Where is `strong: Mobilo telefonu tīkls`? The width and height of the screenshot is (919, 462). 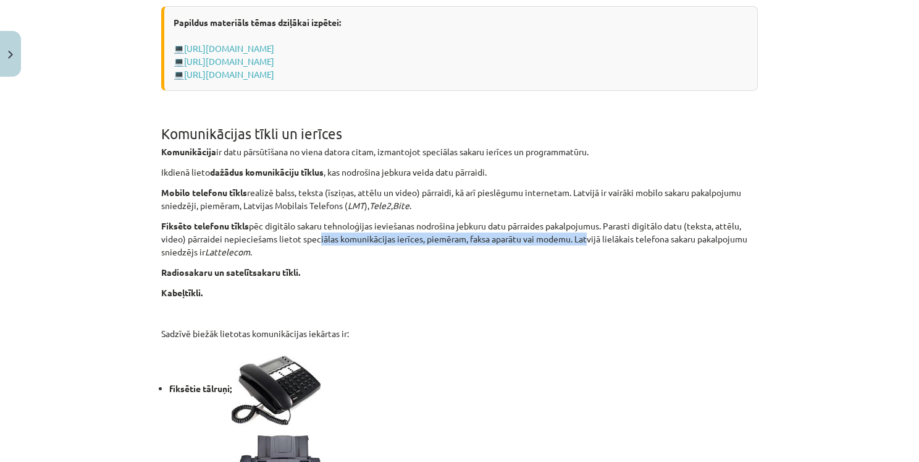 strong: Mobilo telefonu tīkls is located at coordinates (204, 192).